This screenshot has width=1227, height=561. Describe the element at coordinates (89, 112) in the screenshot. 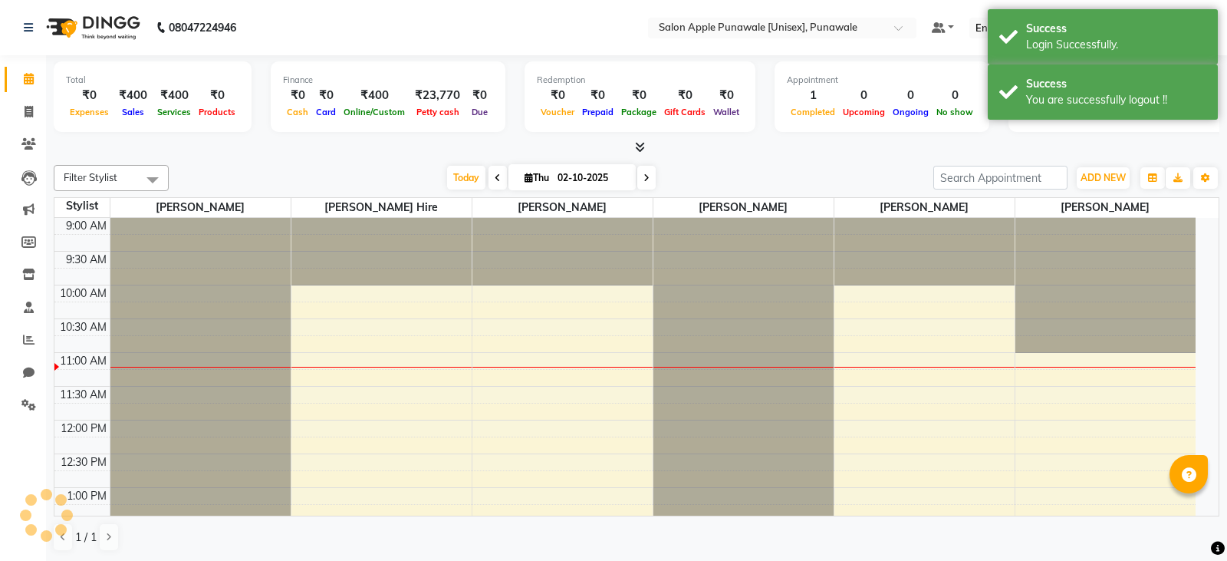

I see `span: Expenses` at that location.